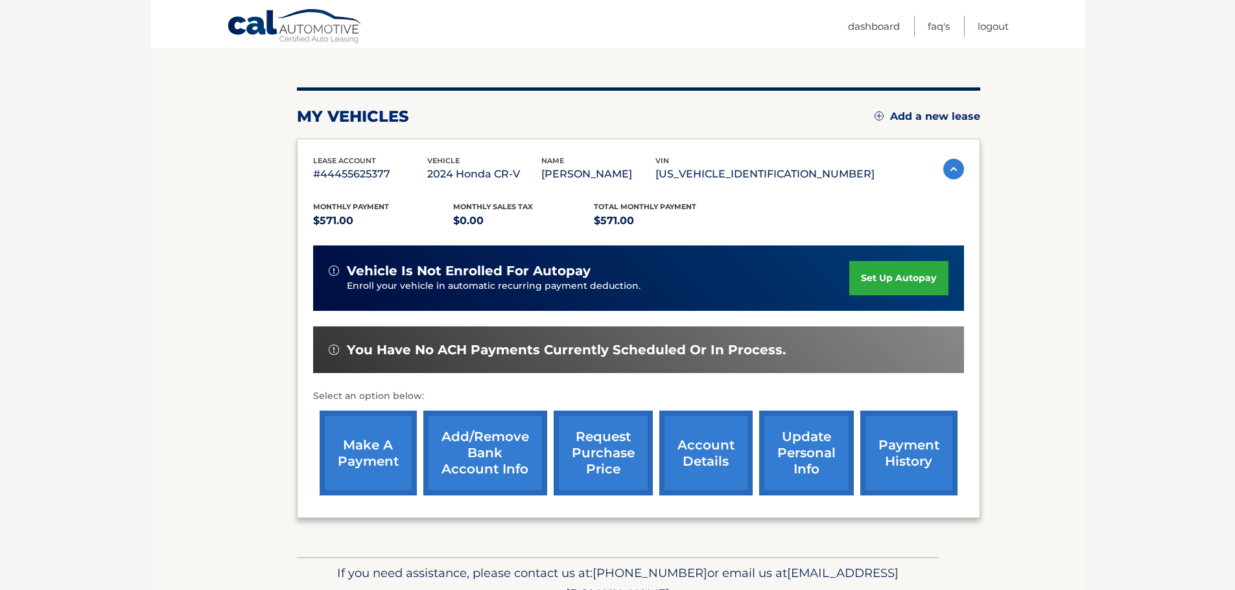 Image resolution: width=1235 pixels, height=590 pixels. What do you see at coordinates (706, 453) in the screenshot?
I see `a: account details` at bounding box center [706, 453].